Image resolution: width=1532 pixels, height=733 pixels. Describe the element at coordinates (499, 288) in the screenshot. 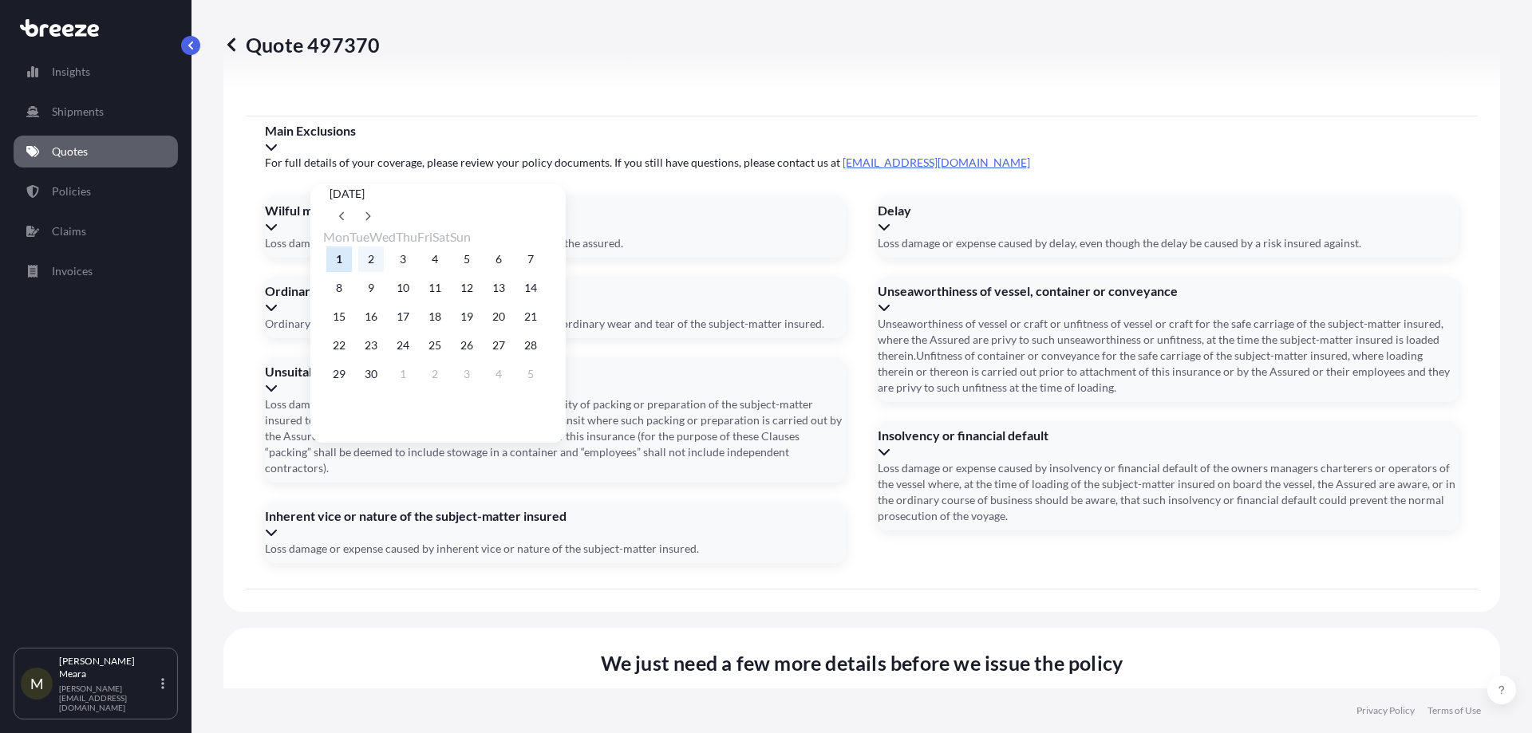

I see `button: 13` at that location.